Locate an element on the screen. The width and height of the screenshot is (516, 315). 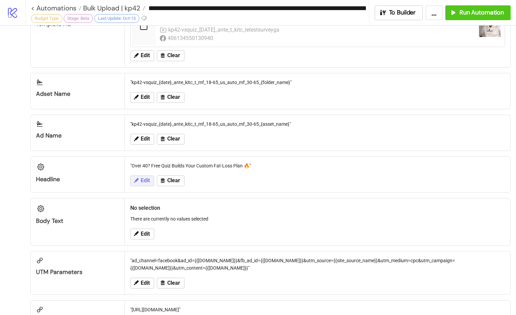
div: "Over 40? Free Quiz Builds Your Custom Fat-Loss Plan 🔥" is located at coordinates (317, 166).